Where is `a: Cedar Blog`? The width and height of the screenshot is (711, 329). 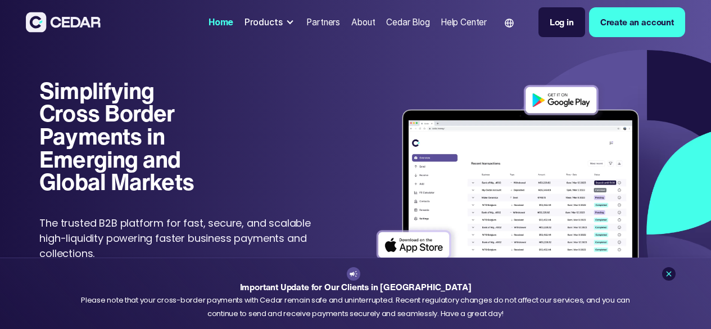
a: Cedar Blog is located at coordinates (407, 22).